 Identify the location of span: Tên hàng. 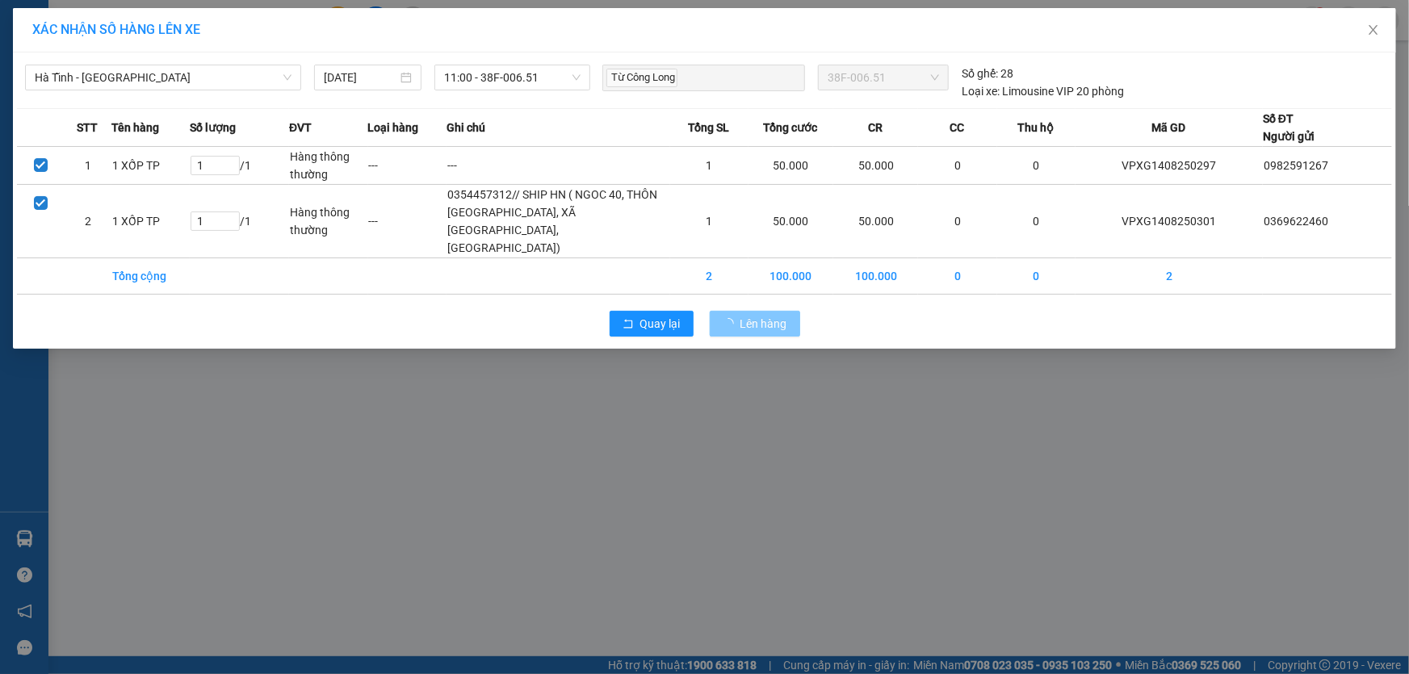
(135, 128).